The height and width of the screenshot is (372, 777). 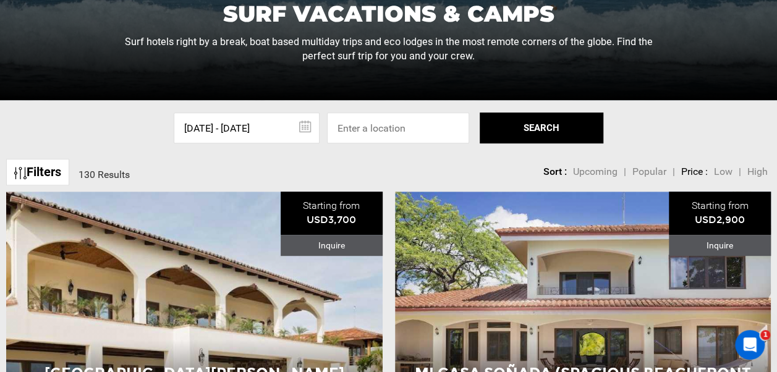 I want to click on span: High, so click(x=757, y=171).